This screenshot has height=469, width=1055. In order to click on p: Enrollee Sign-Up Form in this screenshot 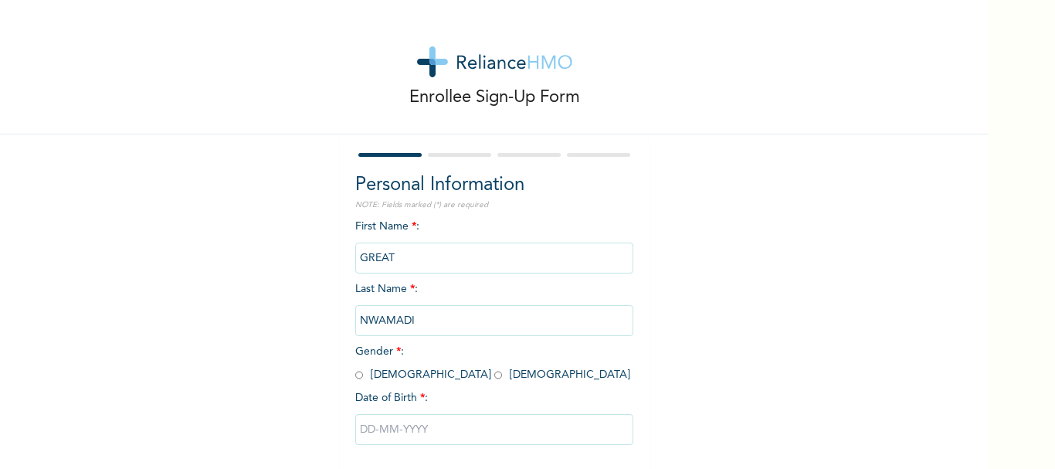, I will do `click(494, 97)`.